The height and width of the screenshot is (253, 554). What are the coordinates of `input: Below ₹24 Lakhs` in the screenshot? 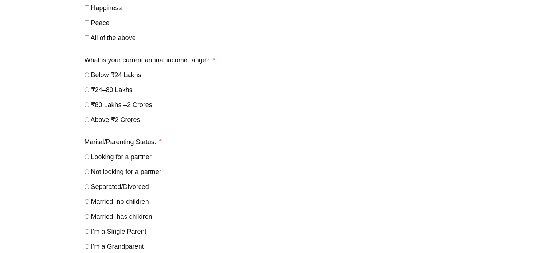 It's located at (87, 75).